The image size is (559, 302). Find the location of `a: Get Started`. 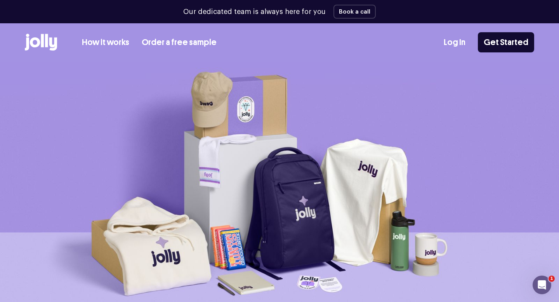

a: Get Started is located at coordinates (506, 42).